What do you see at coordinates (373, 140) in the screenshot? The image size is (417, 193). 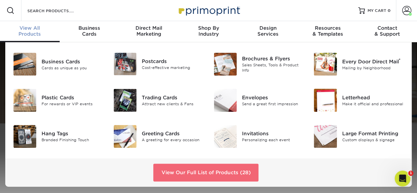 I see `div: Custom displays & signage` at bounding box center [373, 140].